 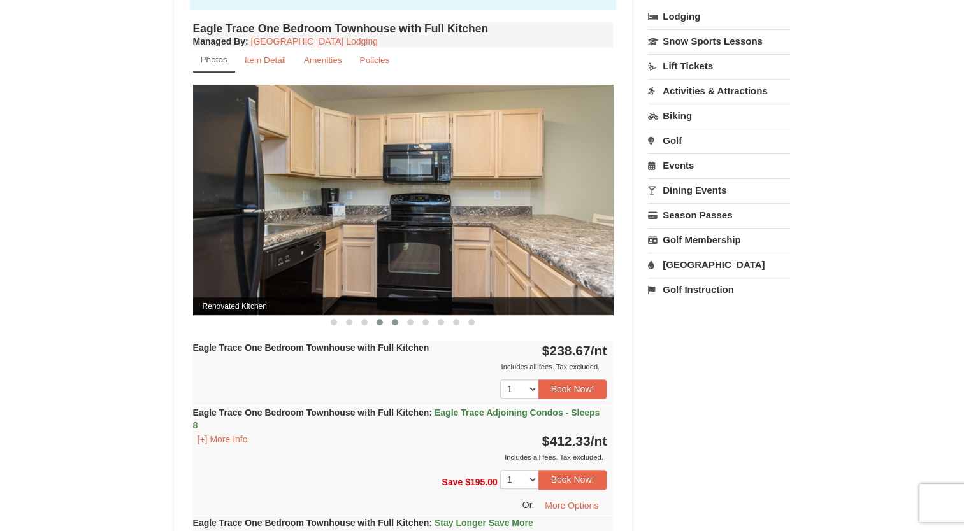 What do you see at coordinates (214, 60) in the screenshot?
I see `a: Photos` at bounding box center [214, 60].